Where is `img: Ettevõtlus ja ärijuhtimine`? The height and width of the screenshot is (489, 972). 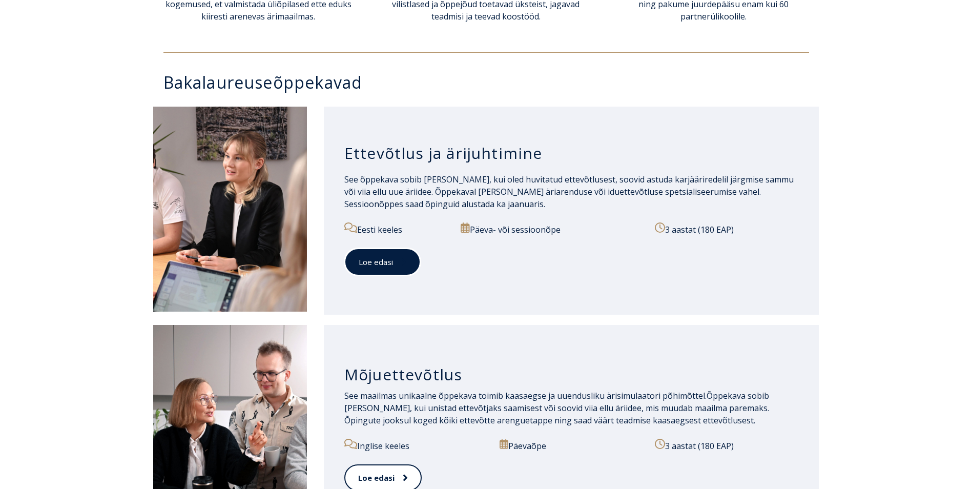 img: Ettevõtlus ja ärijuhtimine is located at coordinates (230, 209).